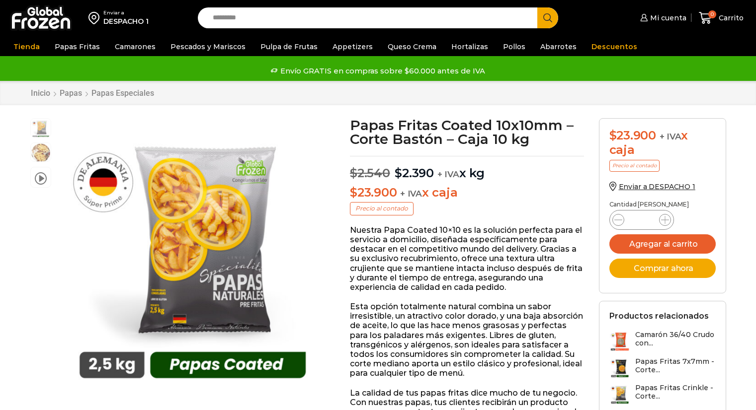 The height and width of the screenshot is (410, 756). What do you see at coordinates (662, 244) in the screenshot?
I see `button: Agregar al carrito` at bounding box center [662, 244].